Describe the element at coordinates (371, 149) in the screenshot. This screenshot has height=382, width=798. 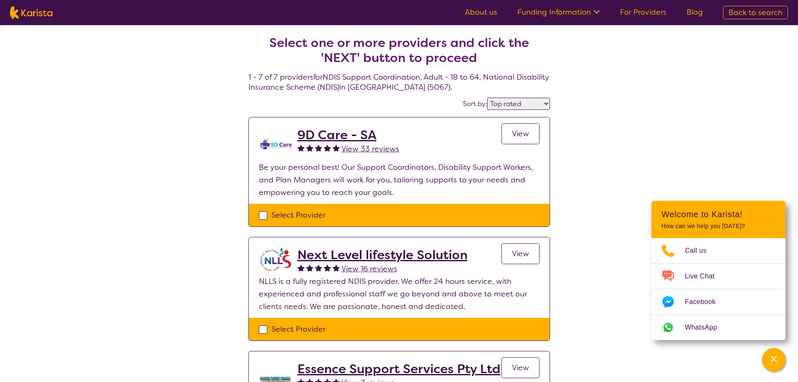
I see `span: View 33 reviews` at that location.